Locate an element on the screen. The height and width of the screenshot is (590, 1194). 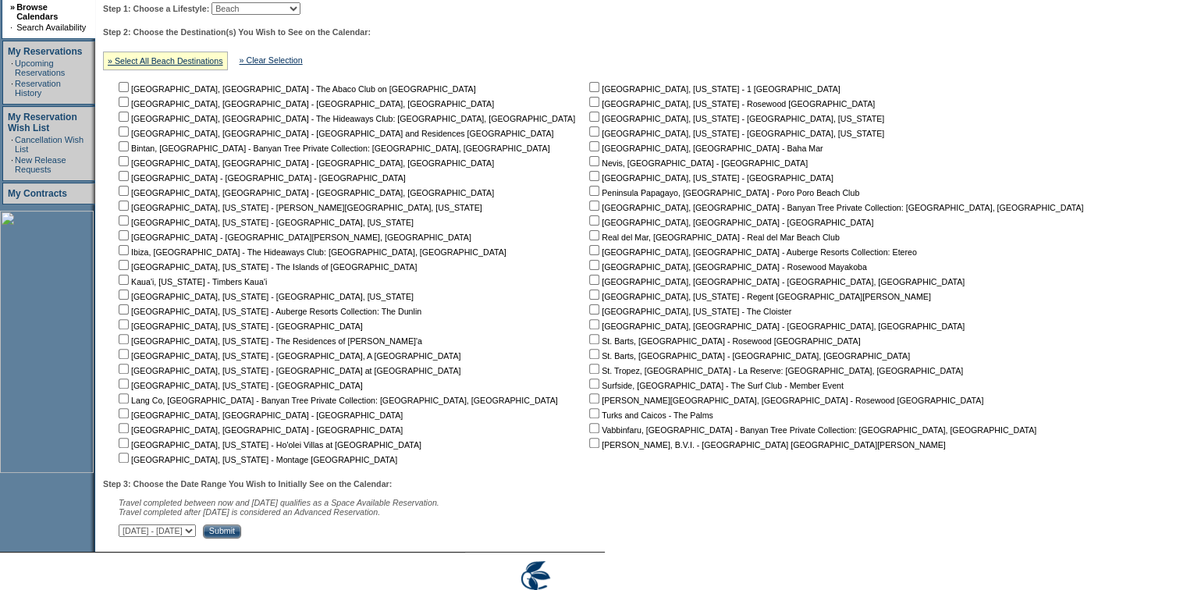
b: Step 3: Choose the Date Range You Wish to Initially See on the Calendar: is located at coordinates (247, 484).